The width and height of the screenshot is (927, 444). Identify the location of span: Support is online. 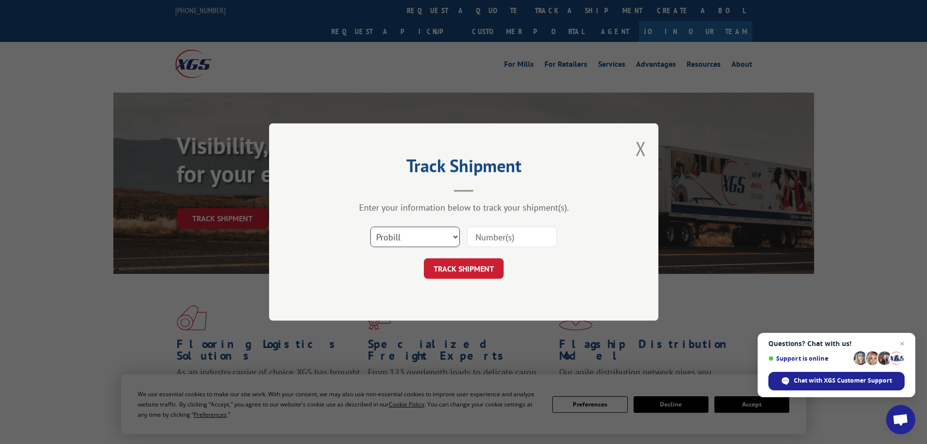
(810, 358).